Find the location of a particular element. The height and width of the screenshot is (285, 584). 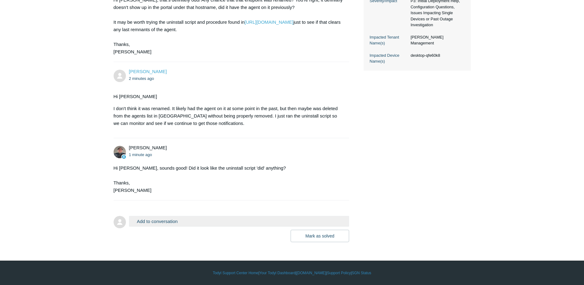

a: Support Policy is located at coordinates (339, 273).